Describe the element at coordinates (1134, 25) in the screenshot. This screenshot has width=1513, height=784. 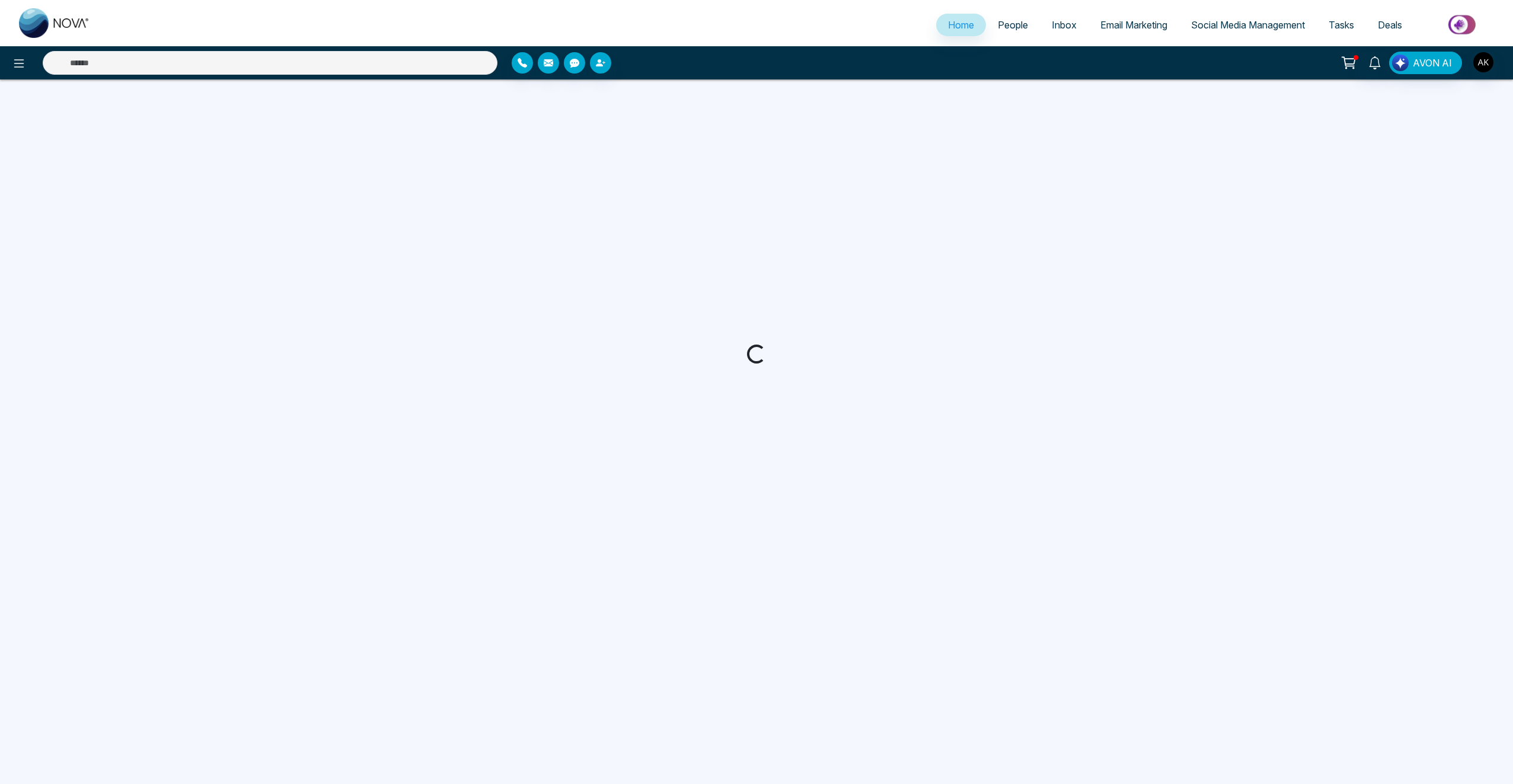
I see `span: Email Marketing` at that location.